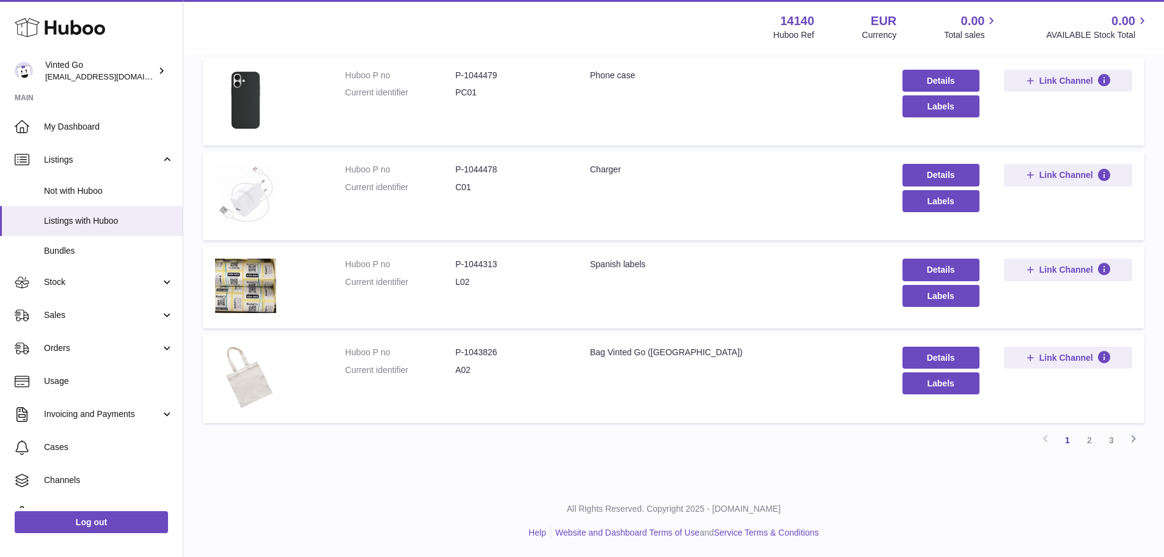  I want to click on span: Usage, so click(109, 381).